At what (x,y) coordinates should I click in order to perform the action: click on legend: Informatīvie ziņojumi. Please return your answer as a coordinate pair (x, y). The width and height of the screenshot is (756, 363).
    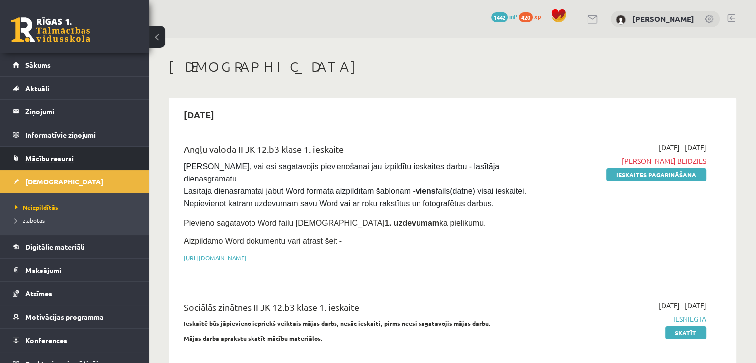
    Looking at the image, I should click on (81, 135).